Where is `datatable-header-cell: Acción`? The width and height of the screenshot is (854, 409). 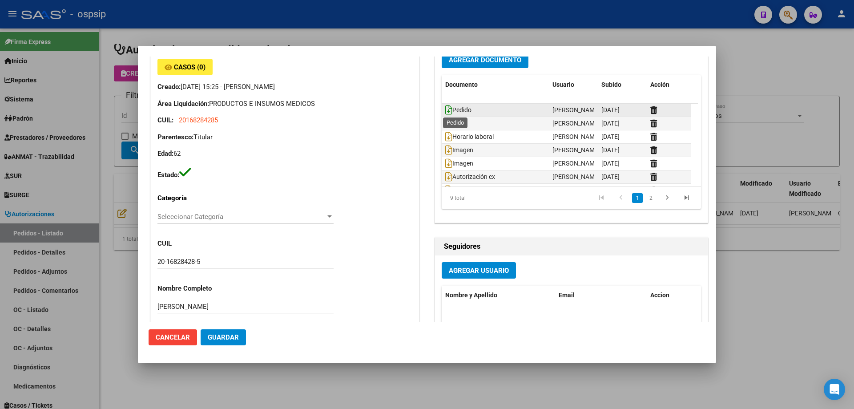 datatable-header-cell: Acción is located at coordinates (669, 85).